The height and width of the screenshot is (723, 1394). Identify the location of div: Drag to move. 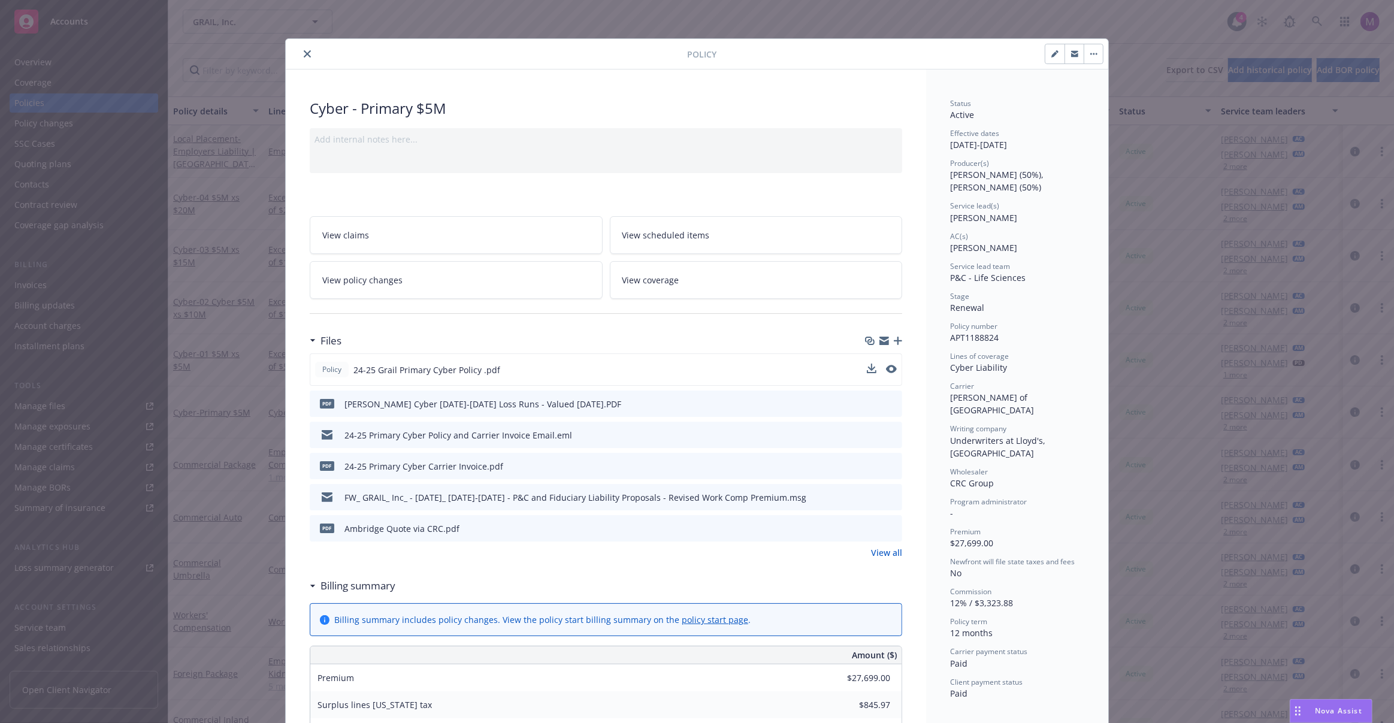
(1297, 711).